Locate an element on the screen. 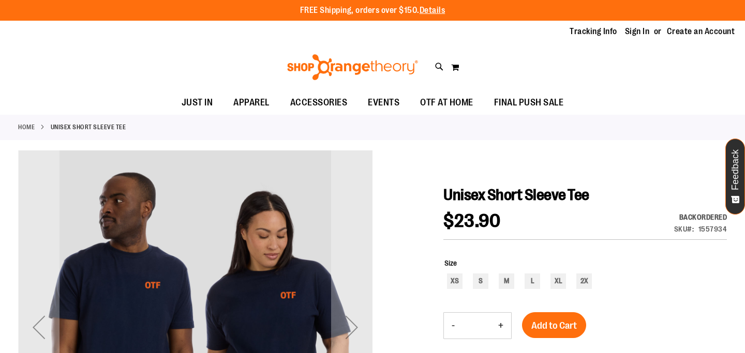  strong: Unisex Short Sleeve Tee is located at coordinates (88, 127).